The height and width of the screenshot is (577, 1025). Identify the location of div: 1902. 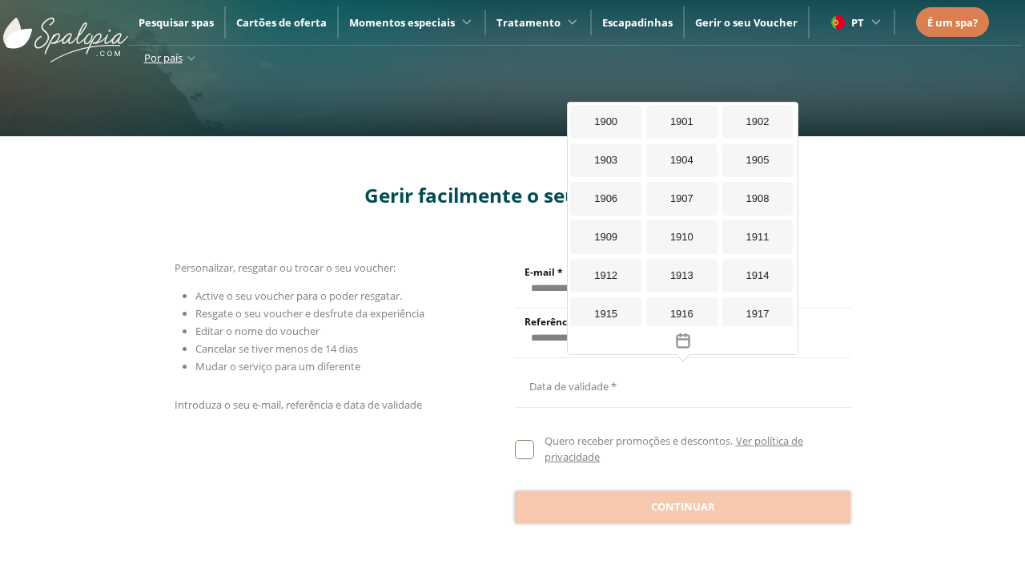
(757, 122).